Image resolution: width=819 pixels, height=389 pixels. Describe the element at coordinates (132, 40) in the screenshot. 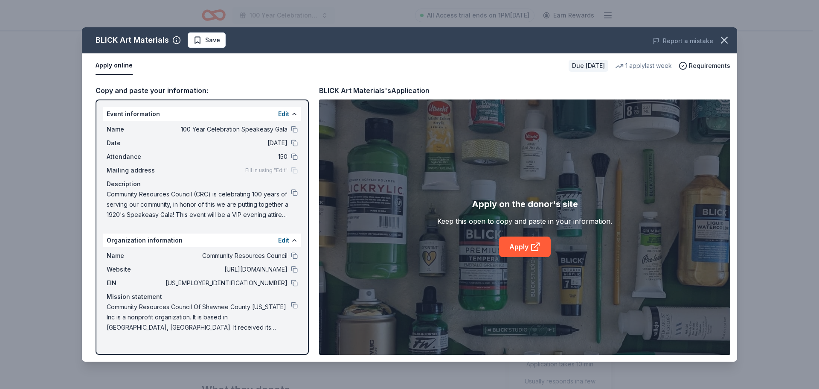

I see `div: BLICK Art Materials` at that location.